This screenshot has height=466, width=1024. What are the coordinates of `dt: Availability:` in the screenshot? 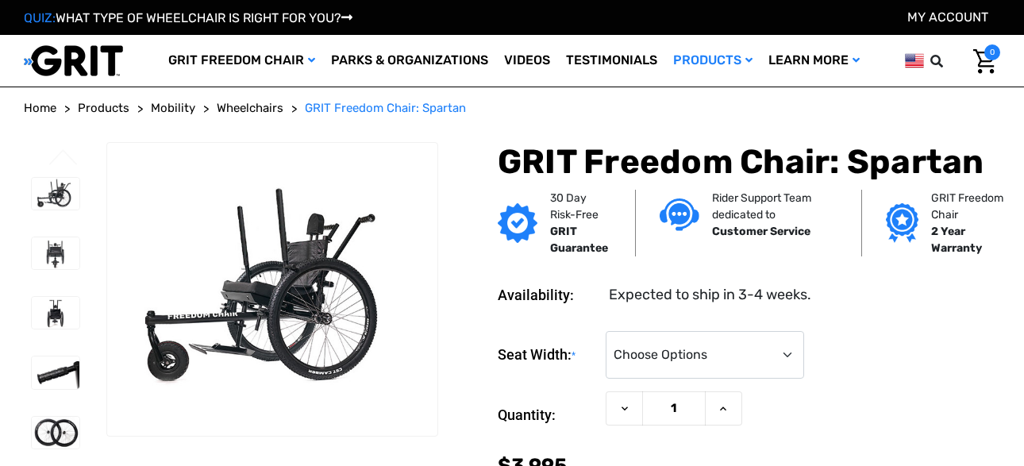 It's located at (547, 294).